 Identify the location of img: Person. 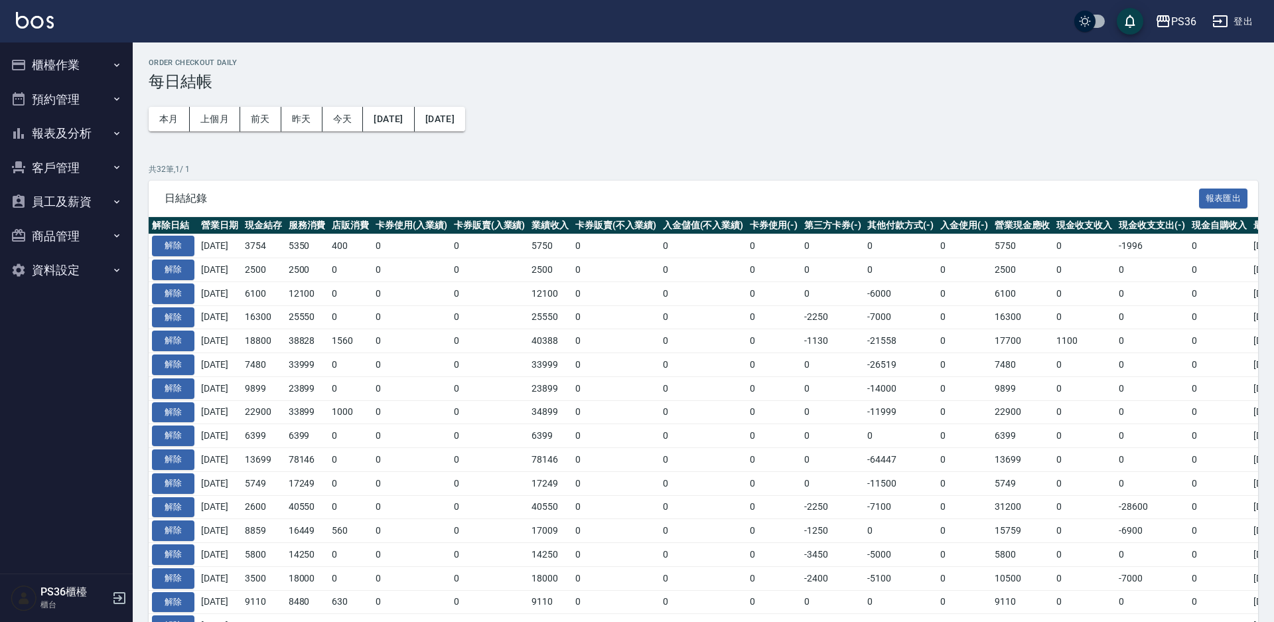
(24, 598).